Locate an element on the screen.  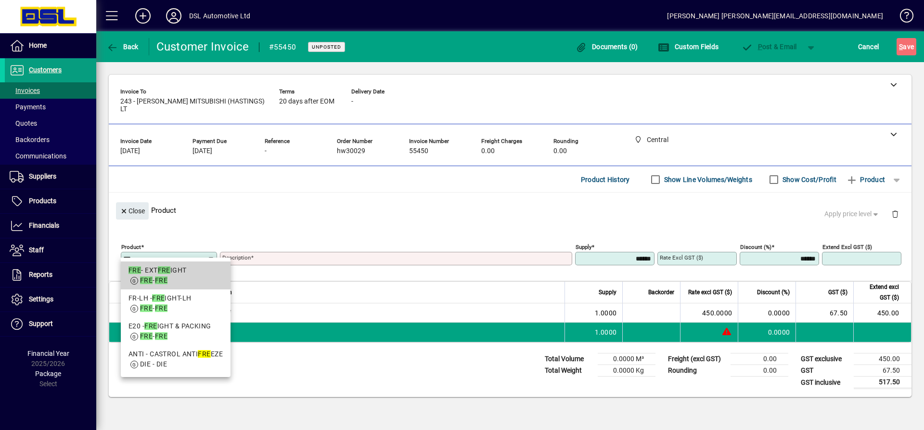
span: Product History is located at coordinates (606, 180).